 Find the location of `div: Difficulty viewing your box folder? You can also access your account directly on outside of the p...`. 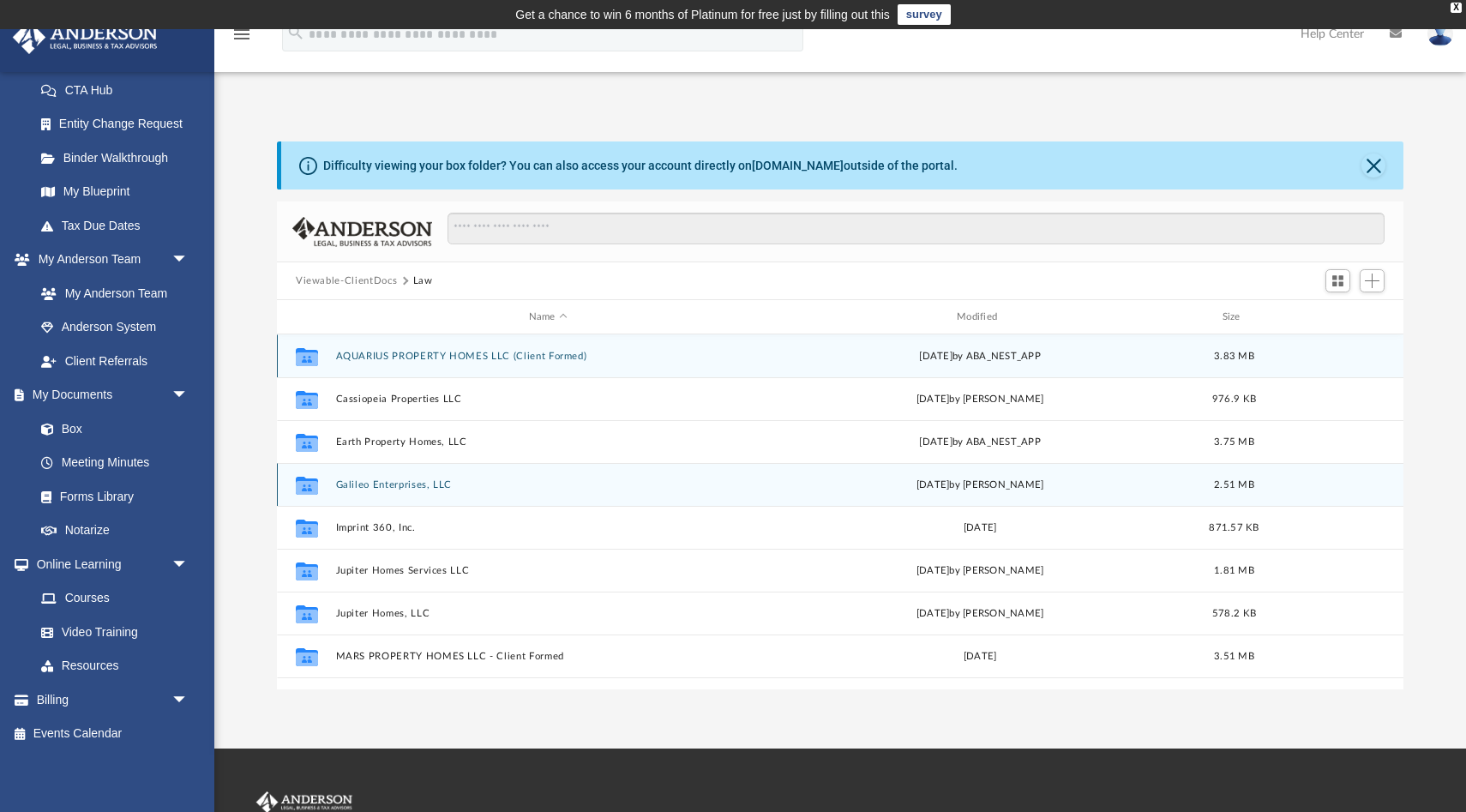

div: Difficulty viewing your box folder? You can also access your account directly on outside of the p... is located at coordinates (640, 165).